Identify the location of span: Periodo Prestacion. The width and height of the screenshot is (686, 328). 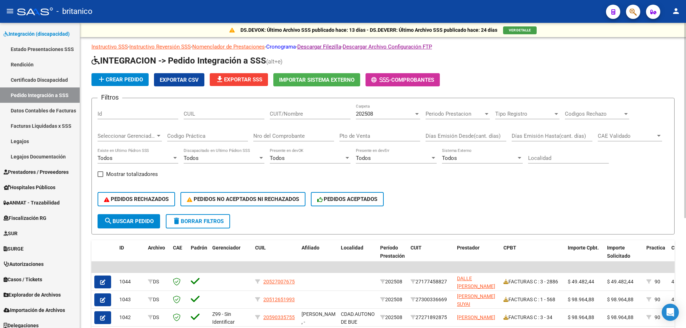
(455, 114).